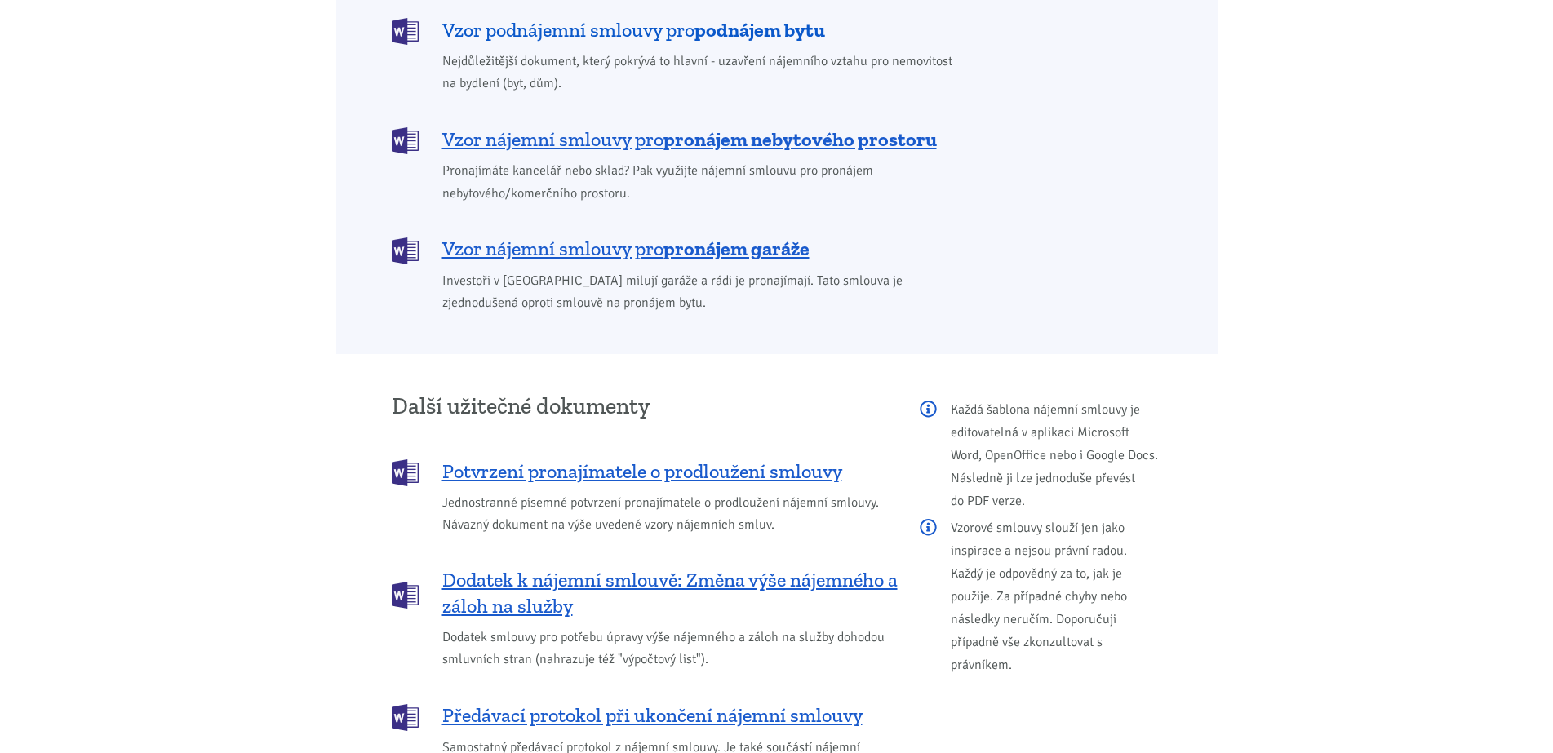 This screenshot has width=1553, height=753. I want to click on p: Vzorové smlouvy slouží jen jako inspirace a nejsou právní radou. Každý je odpovědný za to, jak je..., so click(1041, 597).